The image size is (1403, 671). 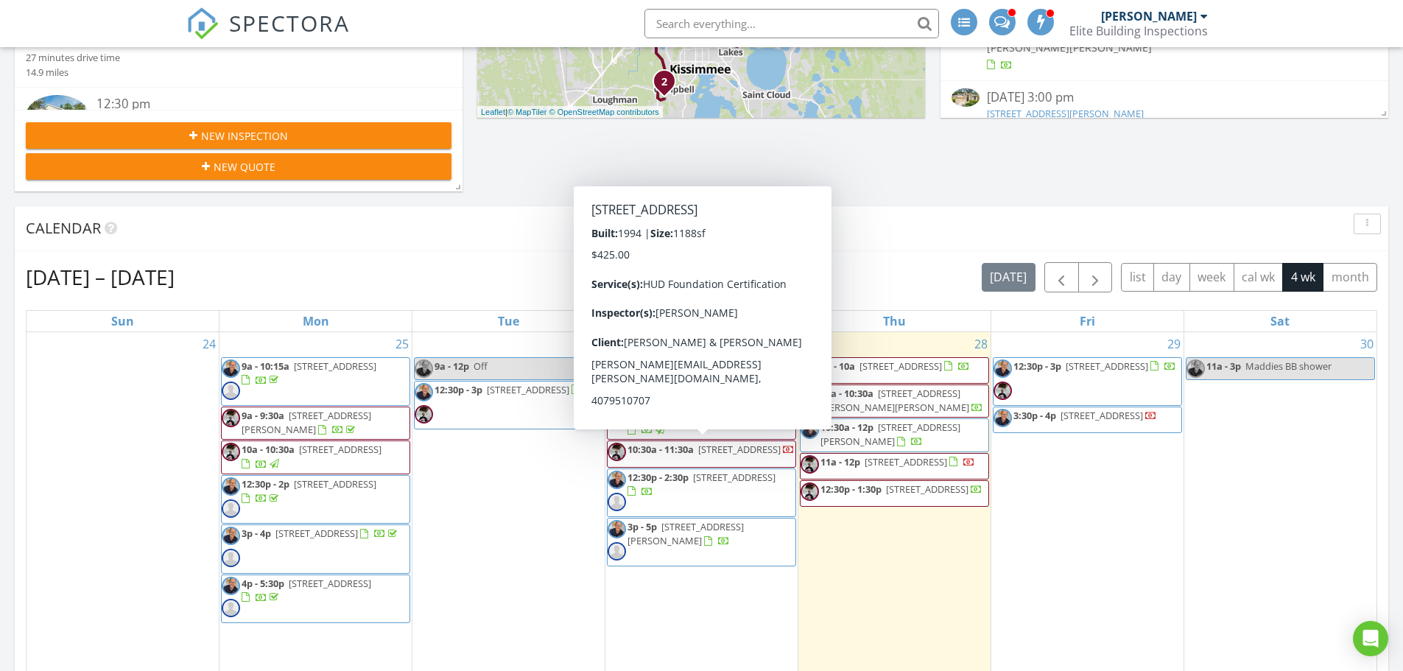 What do you see at coordinates (1139, 31) in the screenshot?
I see `div: Elite Building Inspections` at bounding box center [1139, 31].